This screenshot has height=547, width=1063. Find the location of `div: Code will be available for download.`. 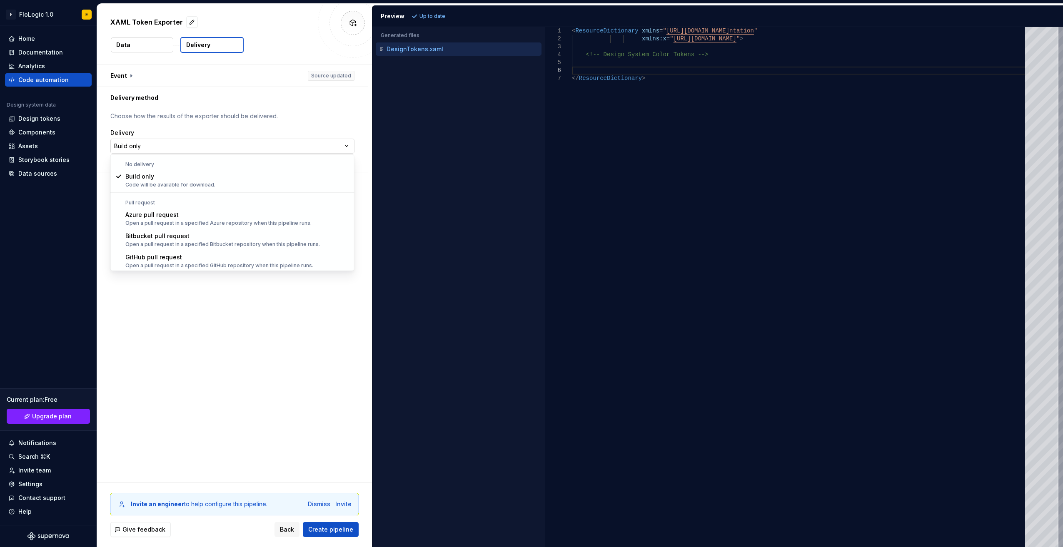

div: Code will be available for download. is located at coordinates (170, 185).